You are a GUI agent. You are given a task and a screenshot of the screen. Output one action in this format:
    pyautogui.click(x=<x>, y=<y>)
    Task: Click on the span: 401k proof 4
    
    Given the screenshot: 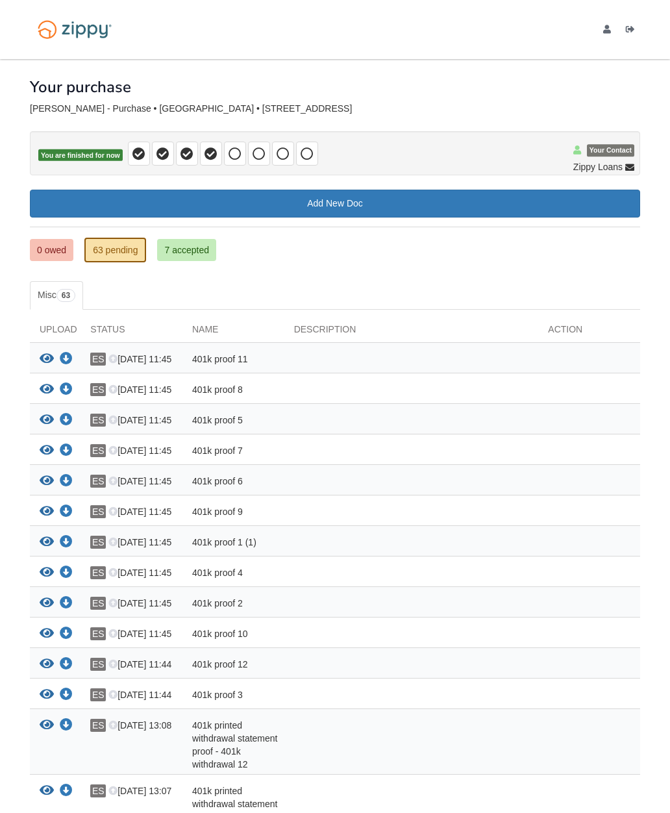 What is the action you would take?
    pyautogui.click(x=218, y=573)
    